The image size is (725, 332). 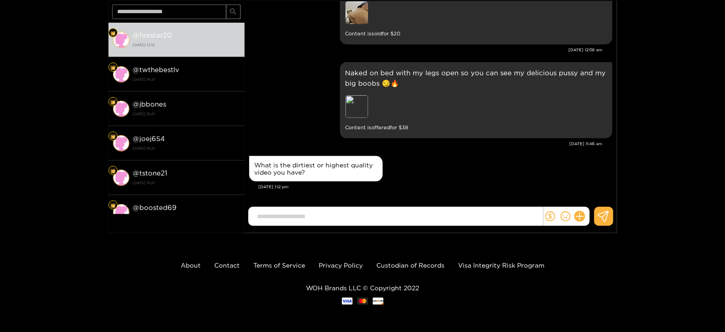 I want to click on div: Aug. 18, 1:12 pm, so click(x=316, y=169).